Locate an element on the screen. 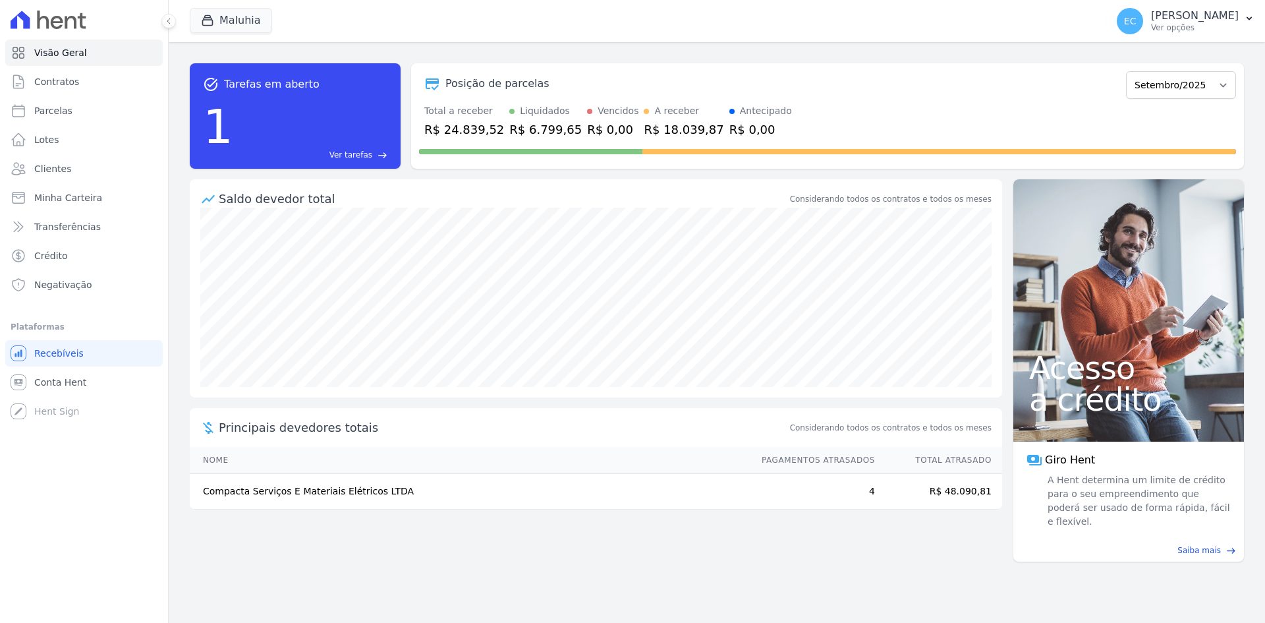 This screenshot has width=1265, height=623. span: Tarefas em aberto is located at coordinates (272, 84).